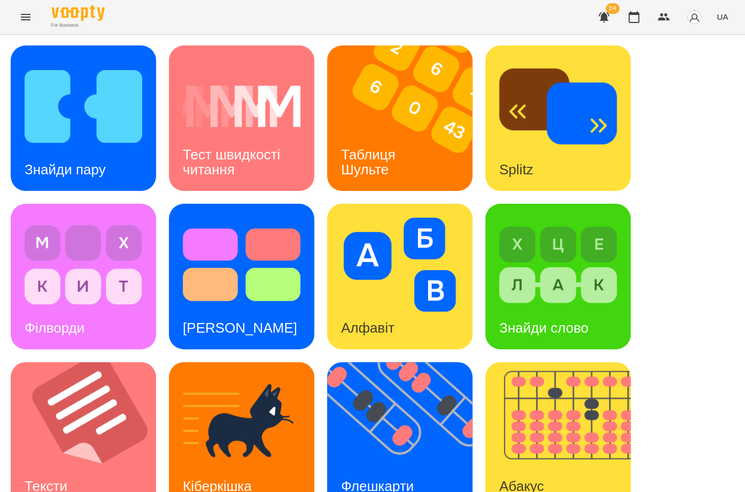 Image resolution: width=745 pixels, height=492 pixels. I want to click on button: UA, so click(722, 17).